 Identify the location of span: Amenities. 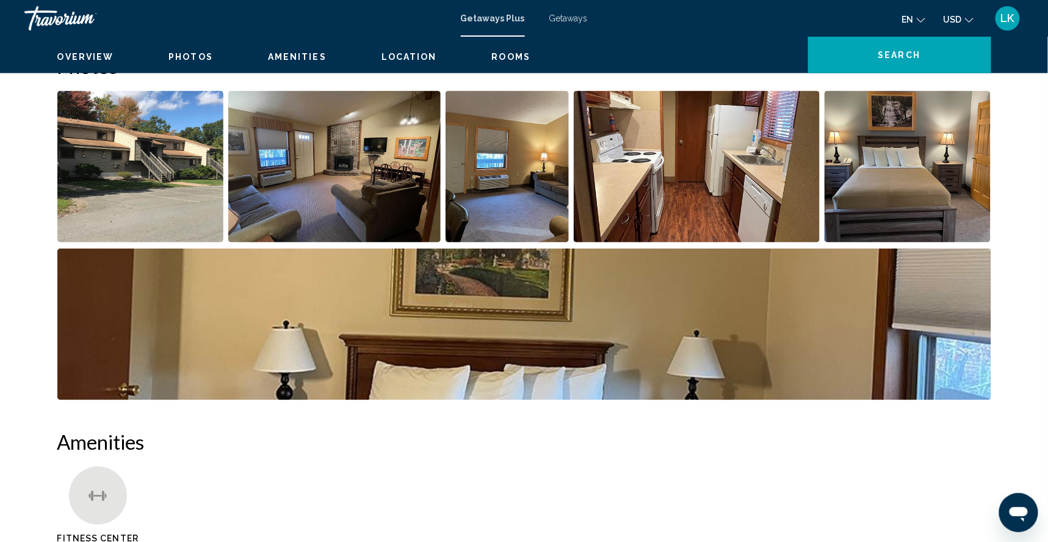
(297, 57).